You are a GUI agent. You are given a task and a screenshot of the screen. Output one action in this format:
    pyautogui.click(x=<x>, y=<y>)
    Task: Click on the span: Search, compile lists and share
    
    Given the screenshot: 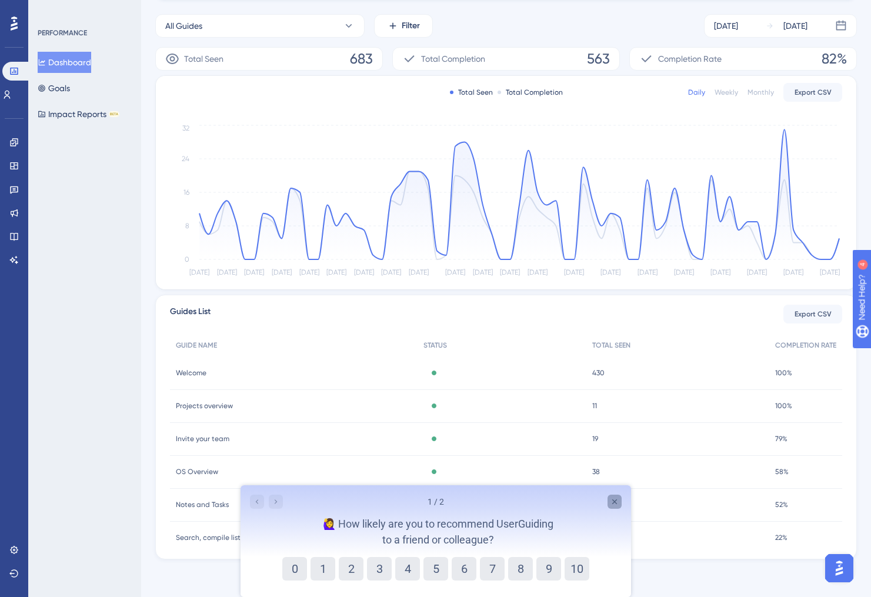 What is the action you would take?
    pyautogui.click(x=227, y=538)
    